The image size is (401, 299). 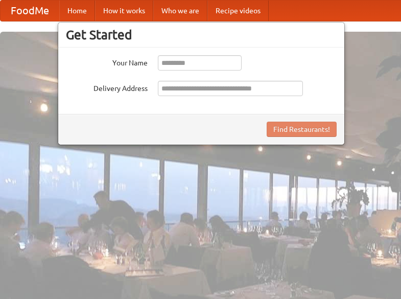 I want to click on a: Who we are, so click(x=180, y=11).